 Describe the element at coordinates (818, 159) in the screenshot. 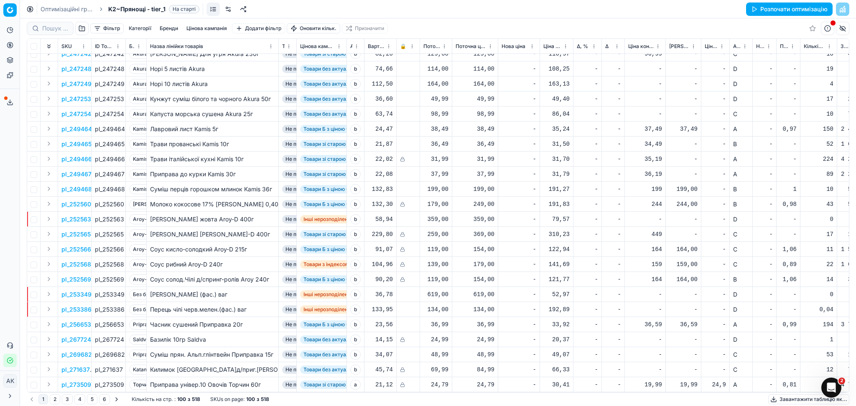

I see `div: 224` at that location.